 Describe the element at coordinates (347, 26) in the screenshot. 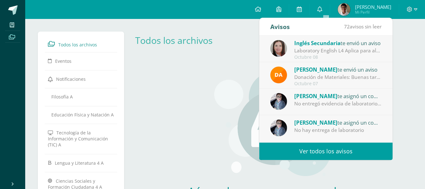

I see `span: 72` at that location.